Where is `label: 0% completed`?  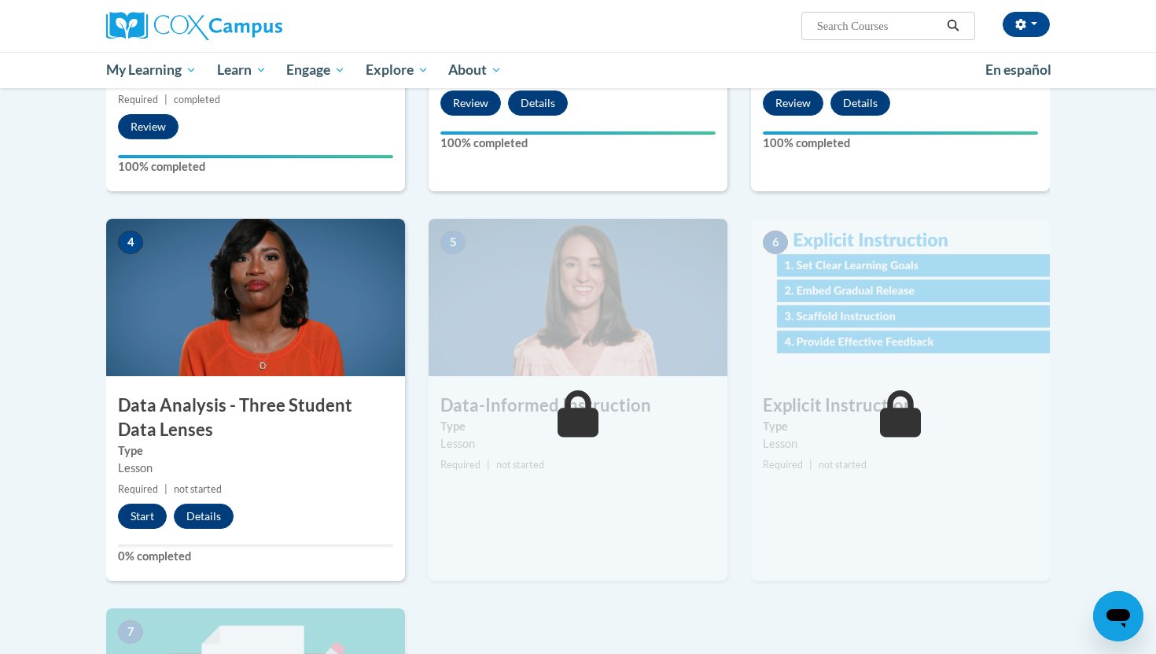
label: 0% completed is located at coordinates (256, 556).